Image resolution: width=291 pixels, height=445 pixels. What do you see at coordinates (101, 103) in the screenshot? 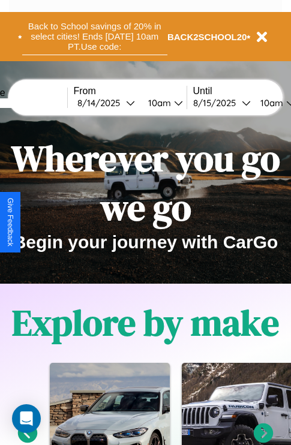
I see `div: 8 / 14 / 2025` at bounding box center [101, 103].